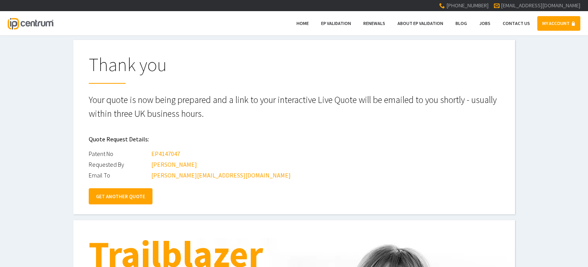 The height and width of the screenshot is (267, 588). What do you see at coordinates (294, 107) in the screenshot?
I see `p: Your quote is now being prepared and a link to your interactive Live Quote will be emailed to you...` at bounding box center [294, 107].